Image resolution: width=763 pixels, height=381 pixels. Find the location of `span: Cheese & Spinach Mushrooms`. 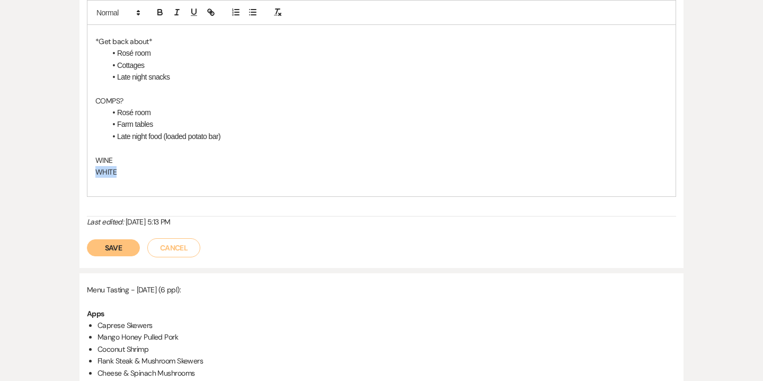

span: Cheese & Spinach Mushrooms is located at coordinates (146, 373).